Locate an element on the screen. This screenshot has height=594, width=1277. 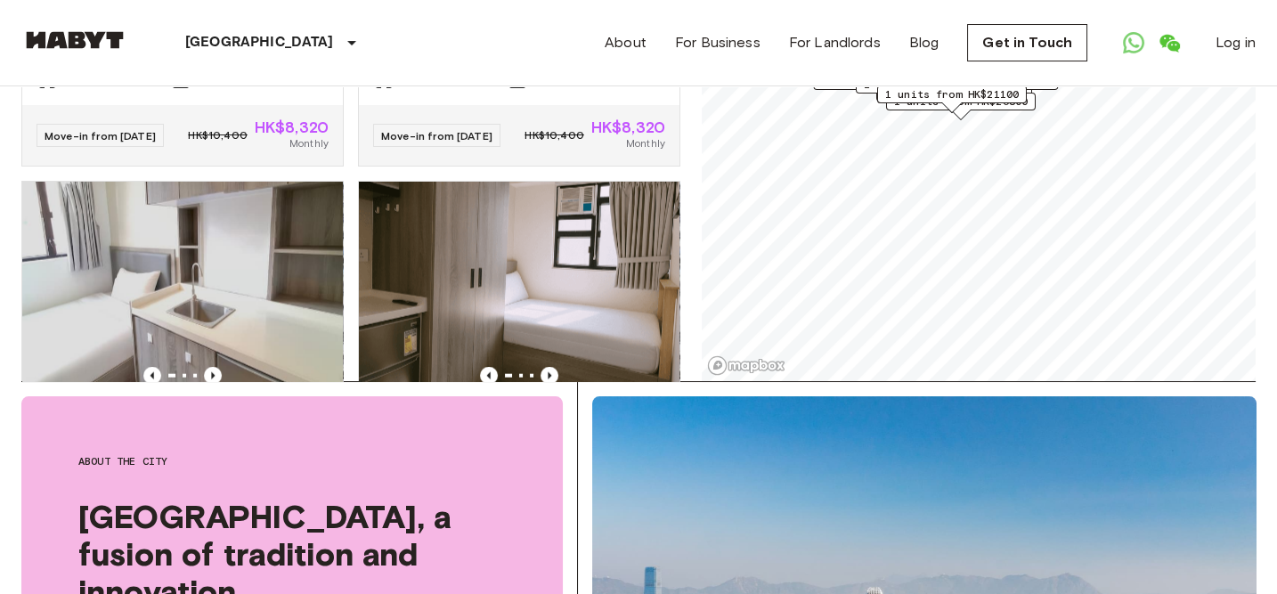
img: Marketing picture of unit HK-01-067-036-01 is located at coordinates (182, 288).